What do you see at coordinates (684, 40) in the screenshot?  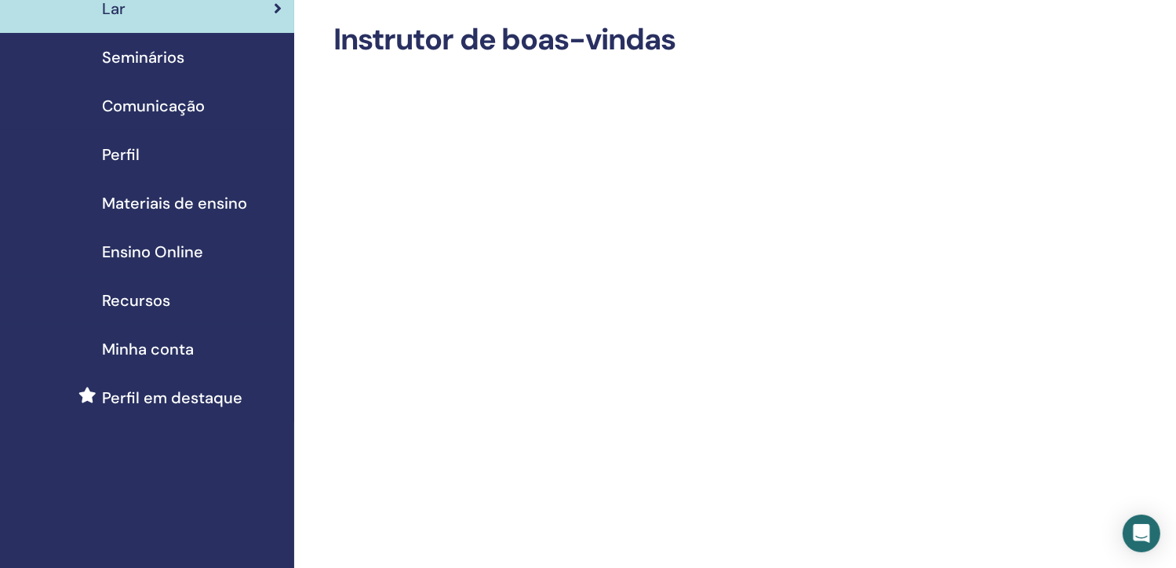 I see `h2: Instrutor de boas-vindas` at bounding box center [684, 40].